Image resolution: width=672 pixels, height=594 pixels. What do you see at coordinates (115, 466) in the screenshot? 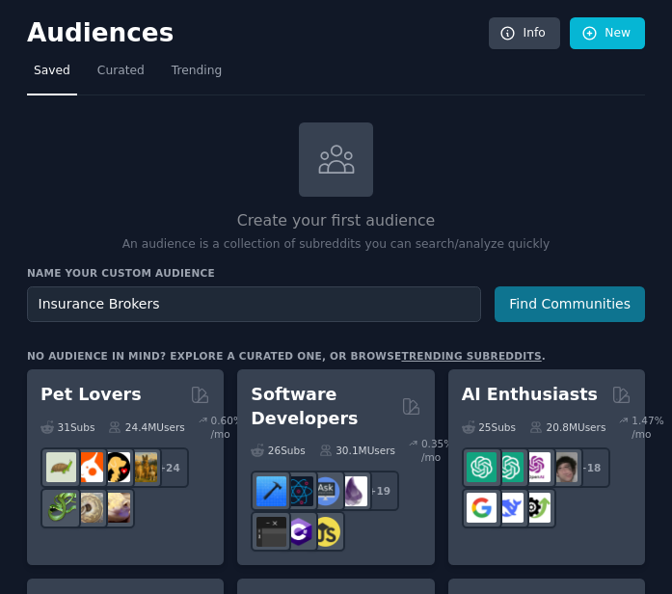
I see `img: PetAdvice` at bounding box center [115, 466].